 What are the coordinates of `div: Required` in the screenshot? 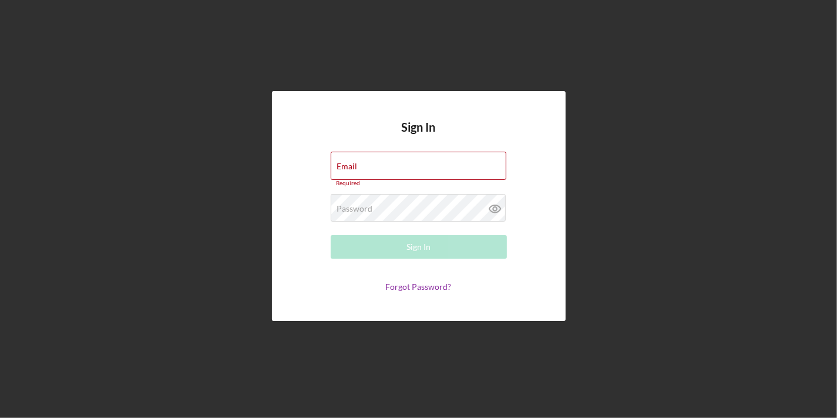 It's located at (419, 183).